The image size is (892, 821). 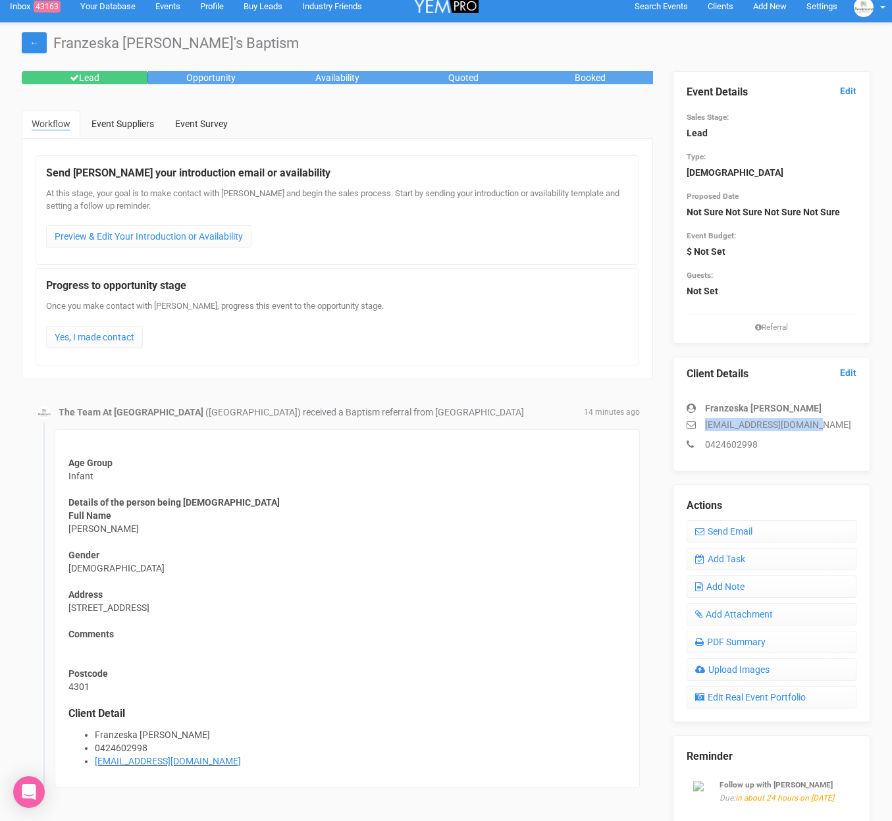 I want to click on legend: Client Detail, so click(x=347, y=713).